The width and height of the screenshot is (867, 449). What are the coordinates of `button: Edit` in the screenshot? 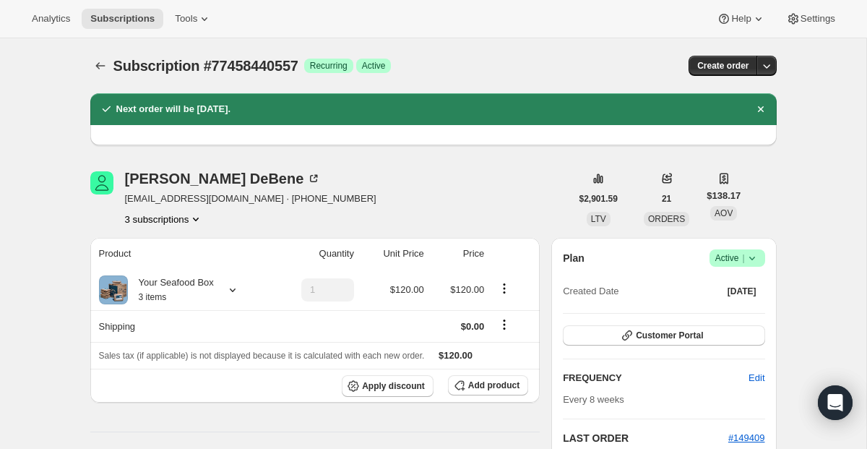 It's located at (756, 378).